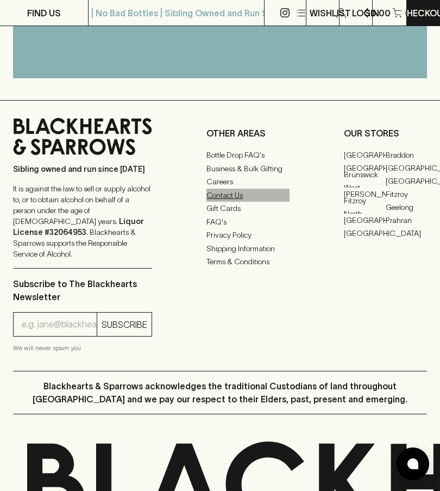 Image resolution: width=440 pixels, height=491 pixels. Describe the element at coordinates (378, 13) in the screenshot. I see `p: $0.00` at that location.